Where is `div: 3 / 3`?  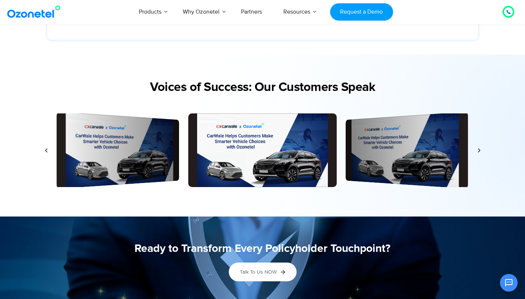 div: 3 / 3 is located at coordinates (406, 151).